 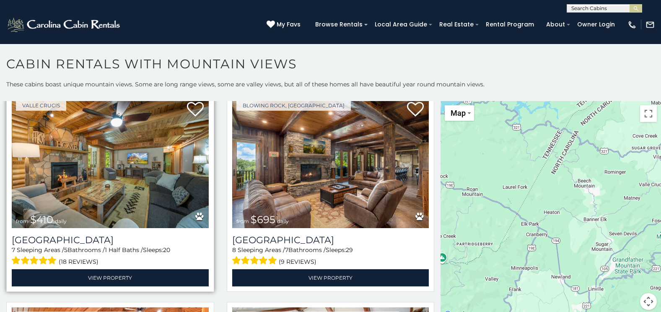 What do you see at coordinates (41, 219) in the screenshot?
I see `span: $410` at bounding box center [41, 219].